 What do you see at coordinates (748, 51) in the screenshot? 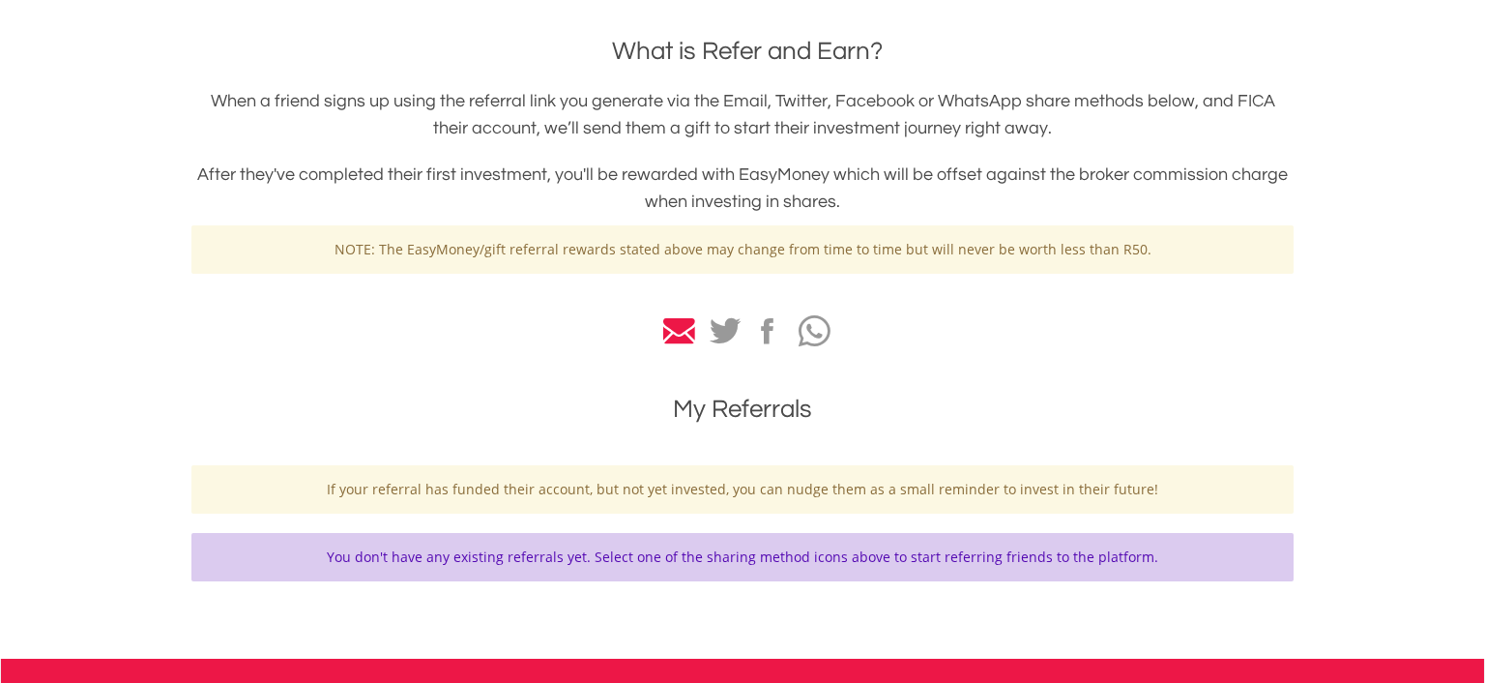
I see `span: What is Refer and Earn?` at bounding box center [748, 51].